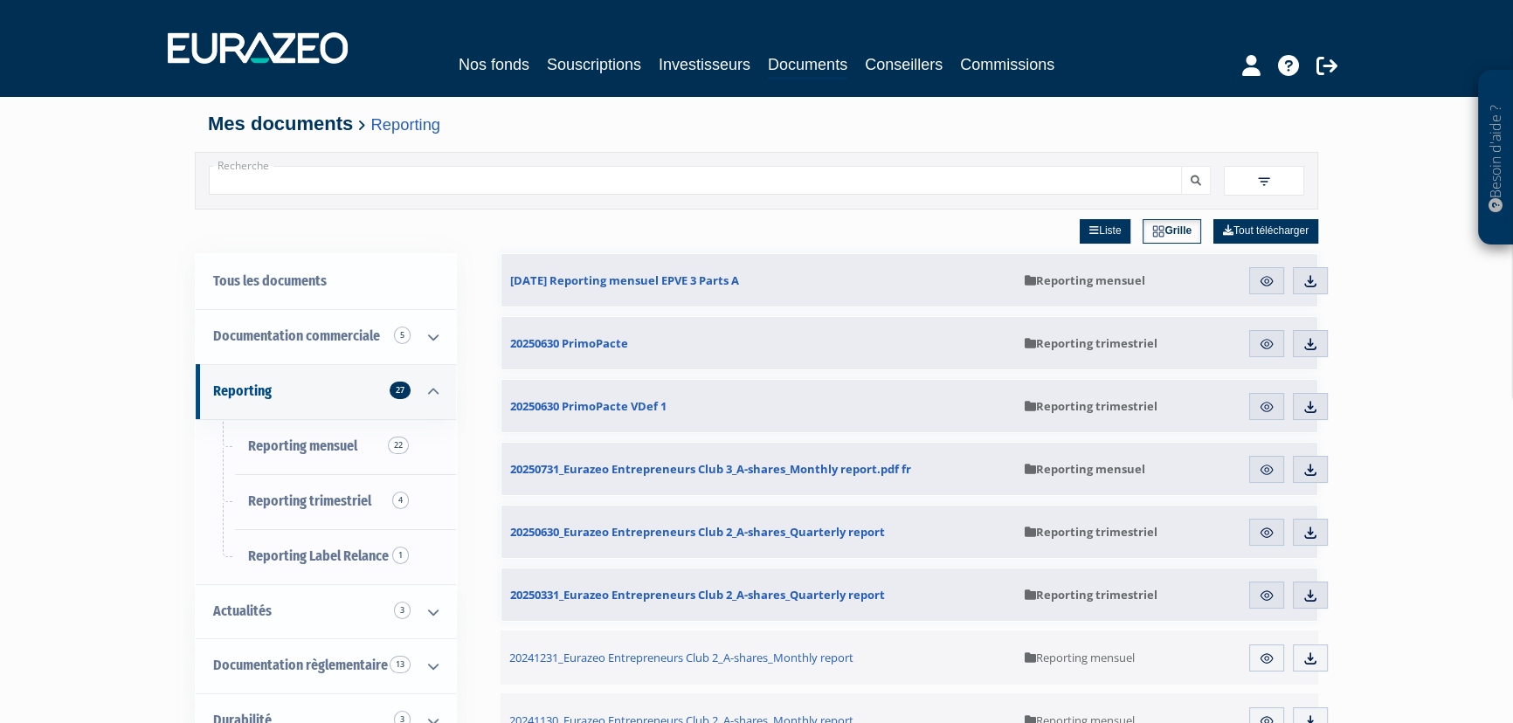 The width and height of the screenshot is (1513, 723). Describe the element at coordinates (242, 611) in the screenshot. I see `span: Actualités` at that location.